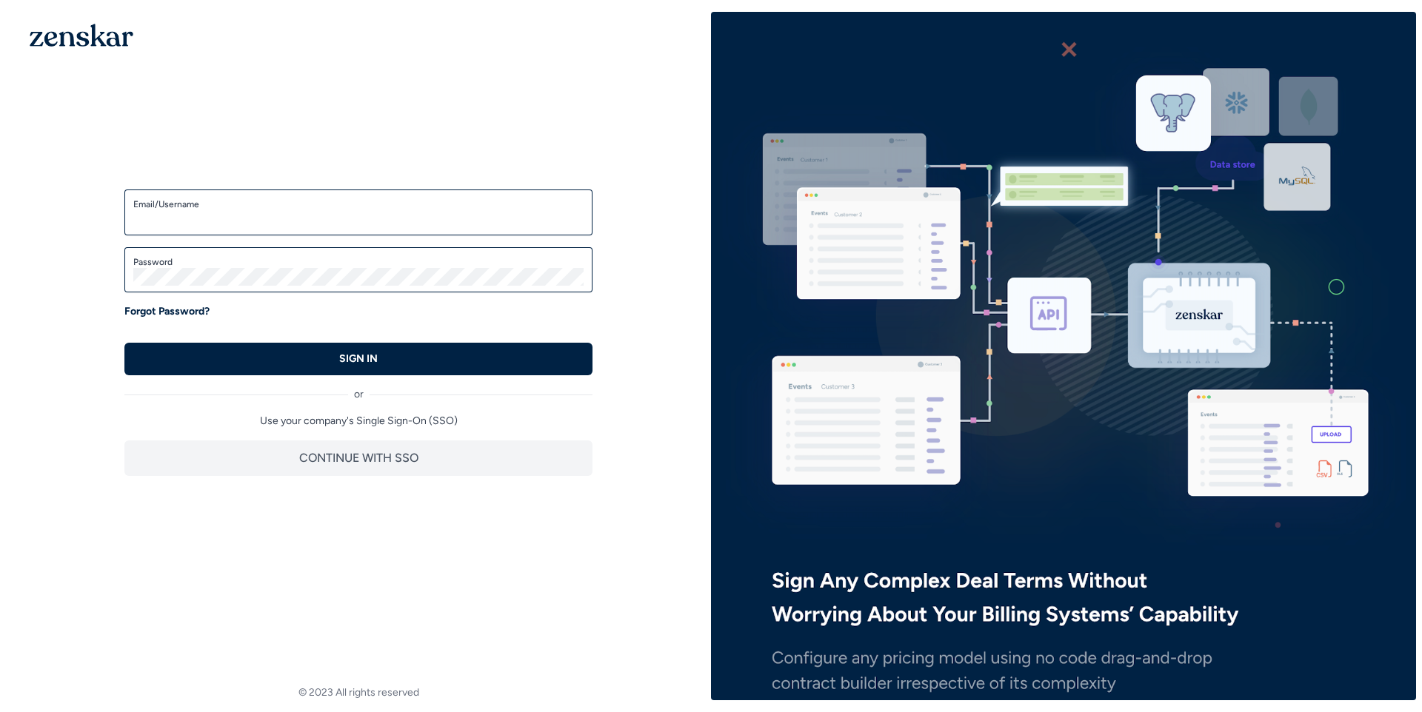 The width and height of the screenshot is (1422, 712). Describe the element at coordinates (358, 421) in the screenshot. I see `p: Use your company's Single Sign-On (SSO)` at that location.